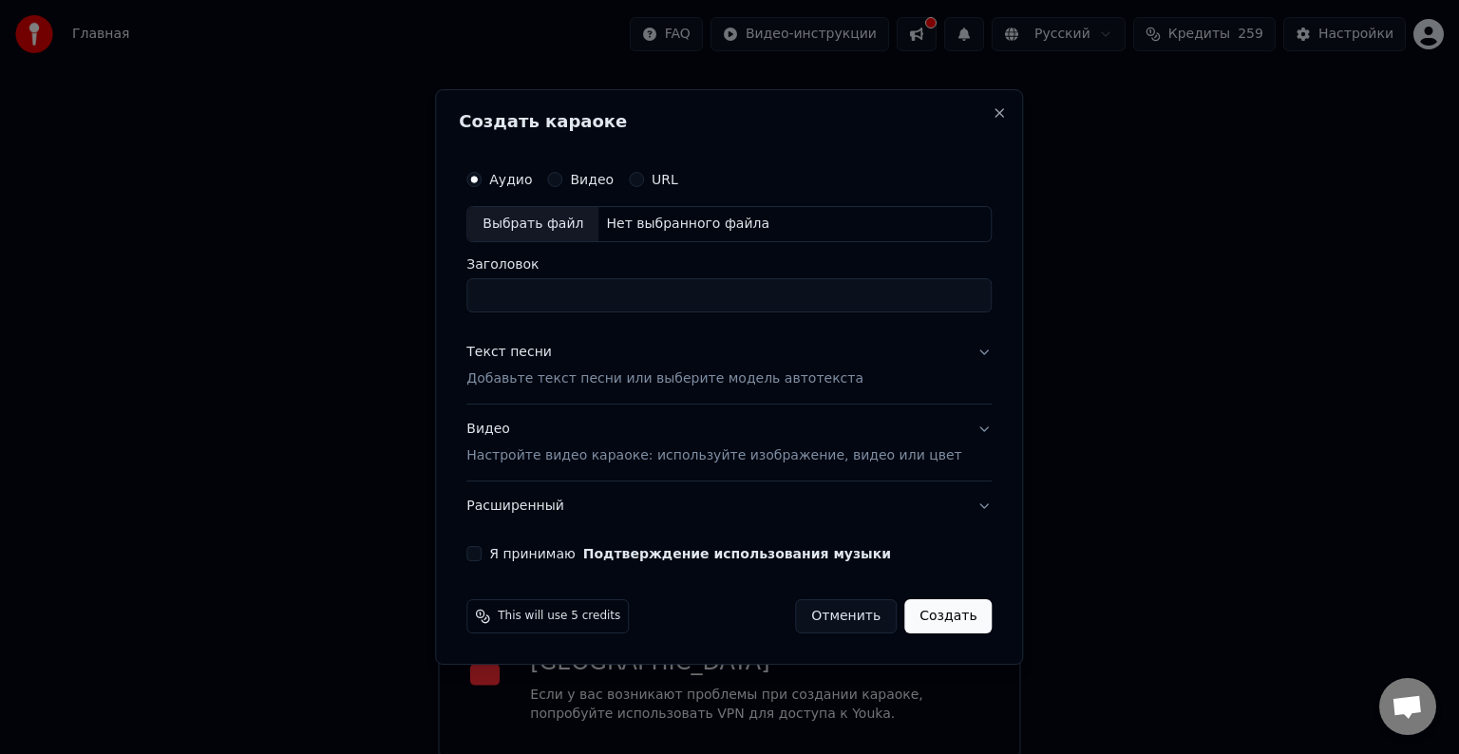 Image resolution: width=1459 pixels, height=754 pixels. Describe the element at coordinates (665, 379) in the screenshot. I see `p: Добавьте текст песни или выберите модель автотекста` at that location.